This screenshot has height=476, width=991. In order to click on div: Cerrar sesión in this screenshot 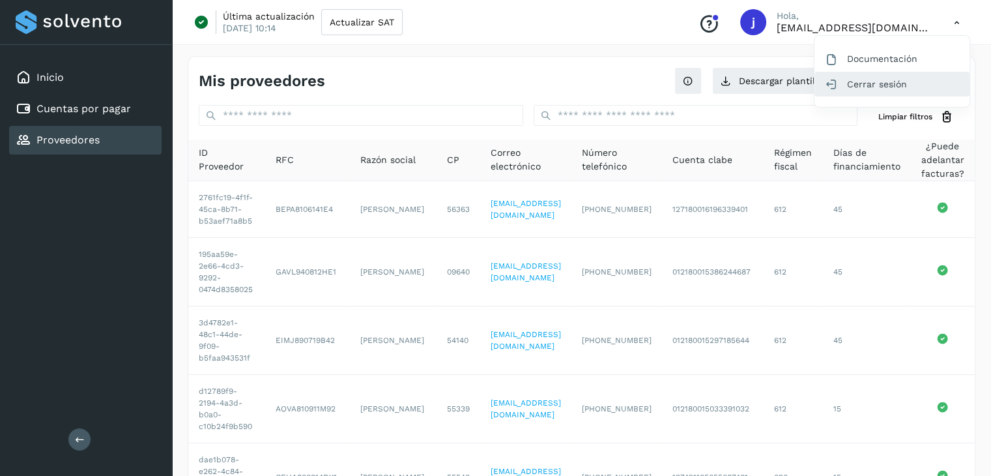, I will do `click(892, 84)`.